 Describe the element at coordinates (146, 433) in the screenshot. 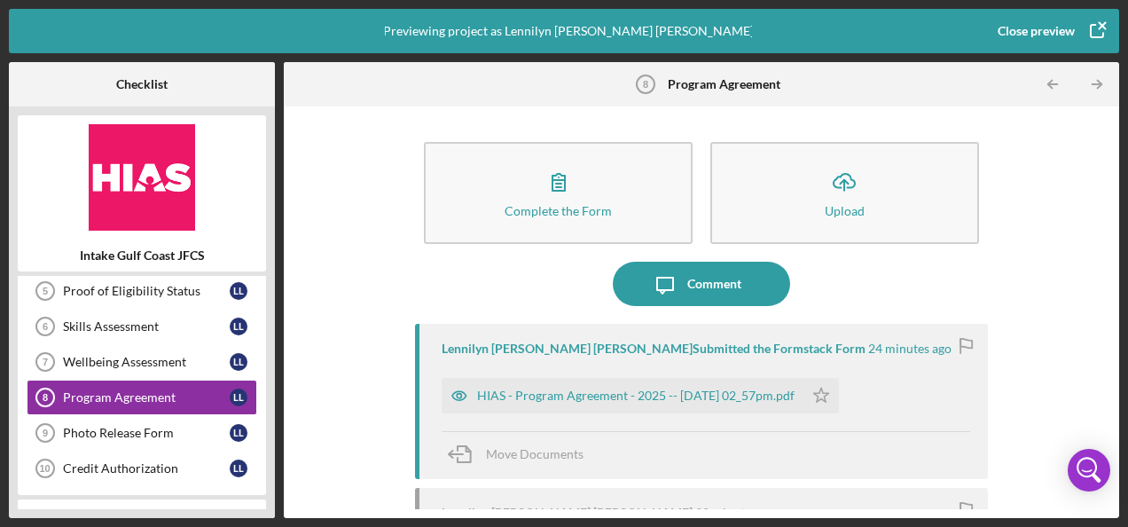

I see `div: Photo Release Form` at that location.